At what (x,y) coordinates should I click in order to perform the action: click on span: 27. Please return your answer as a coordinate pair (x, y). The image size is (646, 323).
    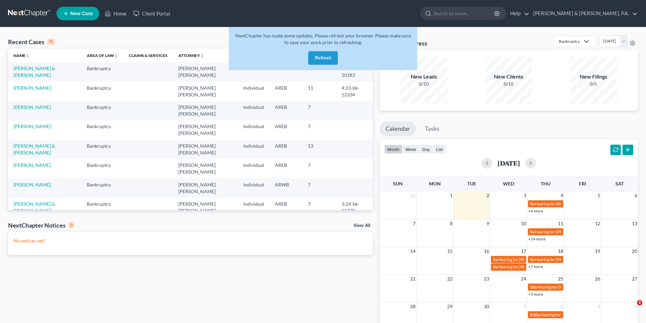
    Looking at the image, I should click on (635, 278).